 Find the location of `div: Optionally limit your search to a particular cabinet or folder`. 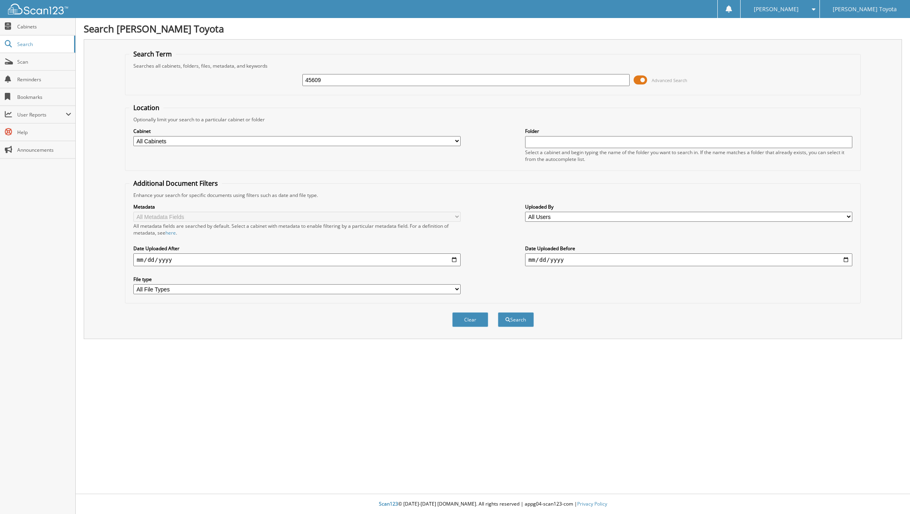

div: Optionally limit your search to a particular cabinet or folder is located at coordinates (492, 119).